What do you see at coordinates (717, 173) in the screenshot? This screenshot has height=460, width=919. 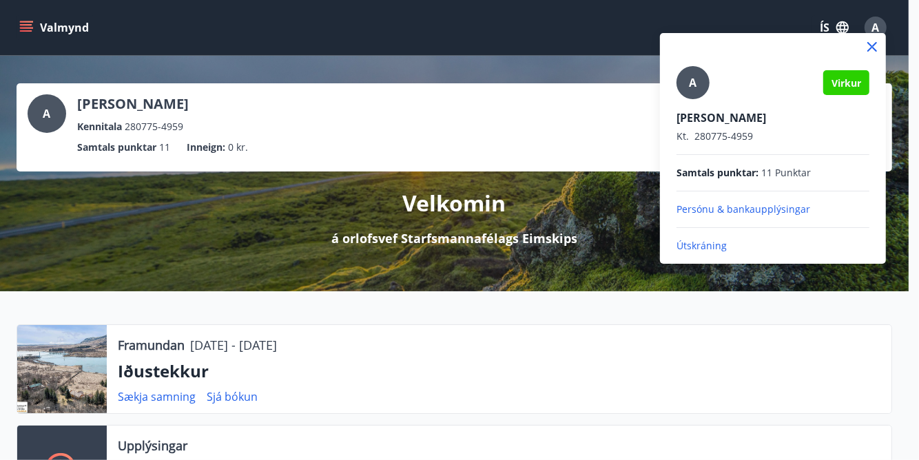 I see `span: Samtals punktar :` at bounding box center [717, 173].